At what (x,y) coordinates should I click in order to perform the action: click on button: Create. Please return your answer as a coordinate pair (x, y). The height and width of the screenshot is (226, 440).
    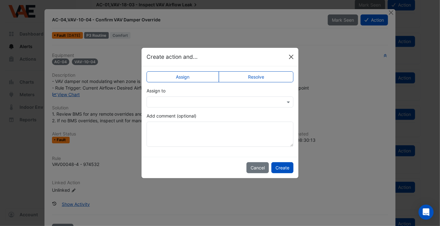
    Looking at the image, I should click on (282, 168).